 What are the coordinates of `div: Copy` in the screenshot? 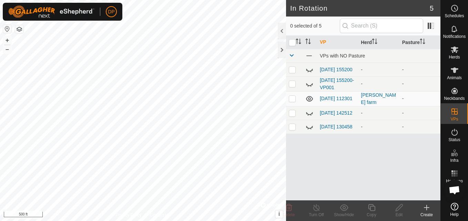 It's located at (372, 215).